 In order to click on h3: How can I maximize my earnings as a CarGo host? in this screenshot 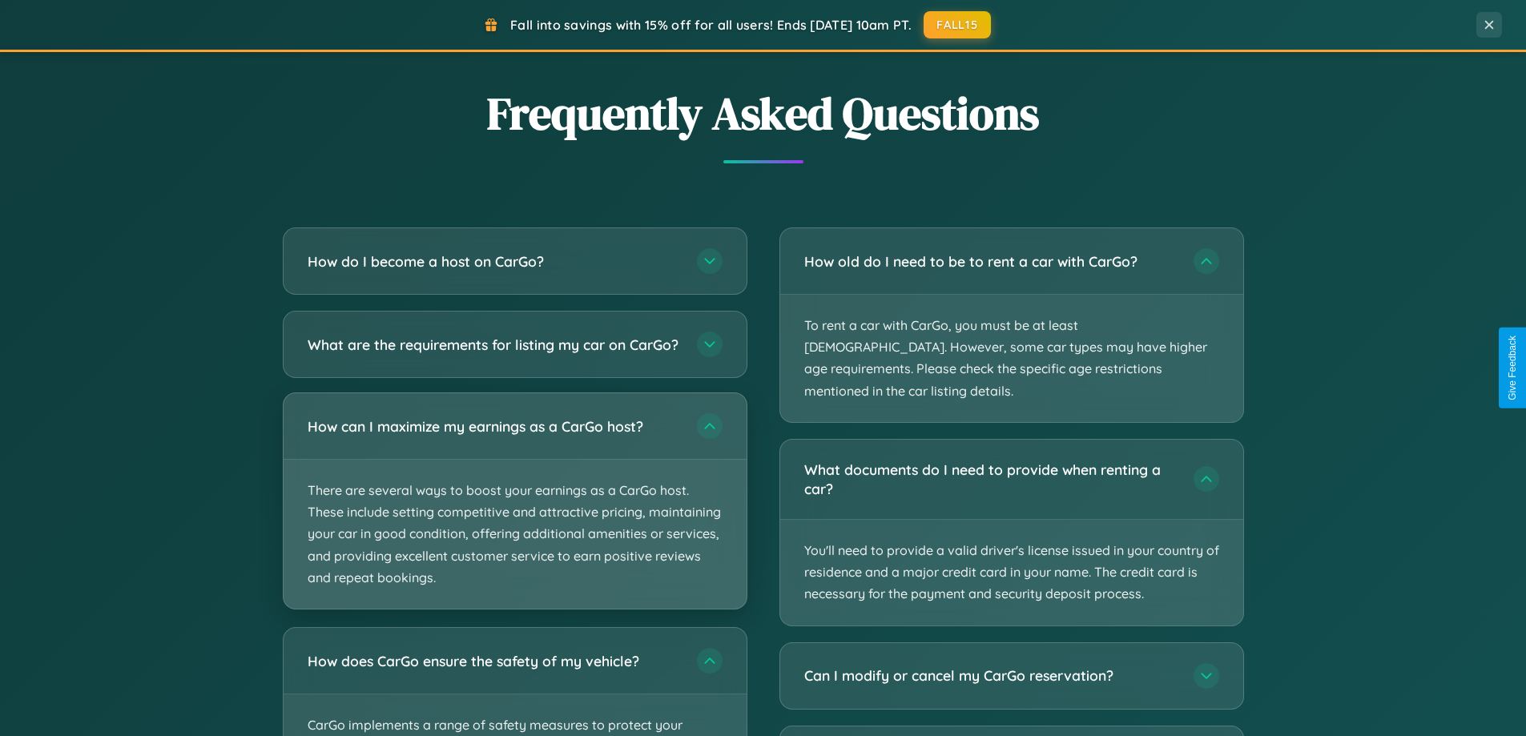, I will do `click(494, 426)`.